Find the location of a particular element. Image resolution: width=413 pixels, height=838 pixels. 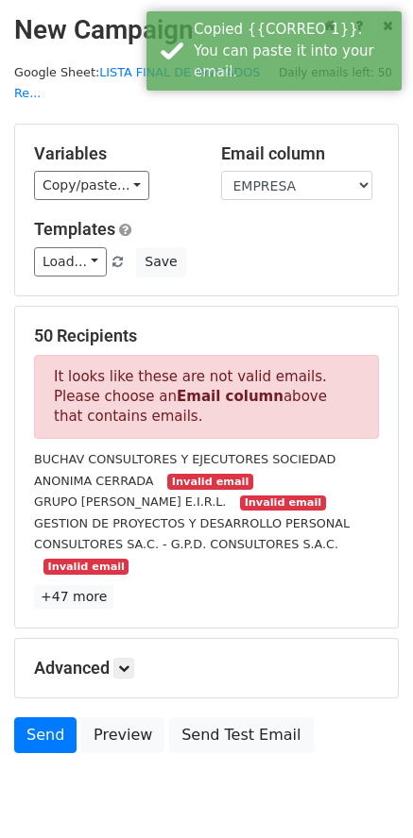

h5: Advanced is located at coordinates (206, 668).